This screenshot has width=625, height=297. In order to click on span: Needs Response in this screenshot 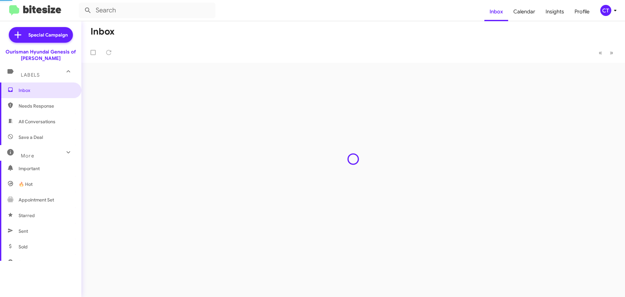, I will do `click(46, 106)`.